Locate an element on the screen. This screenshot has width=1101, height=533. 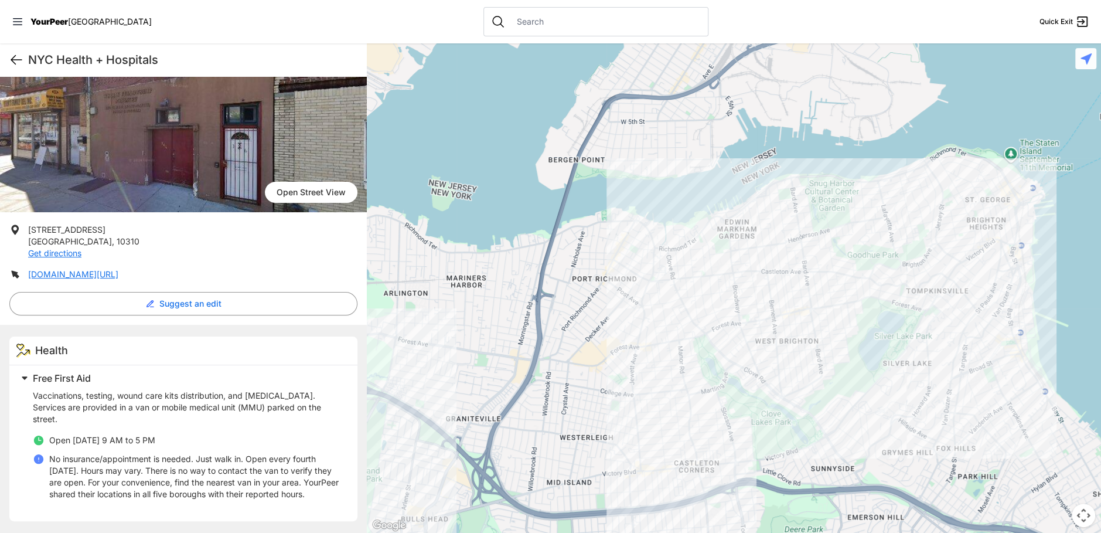
span: Quick Exit is located at coordinates (1056, 22).